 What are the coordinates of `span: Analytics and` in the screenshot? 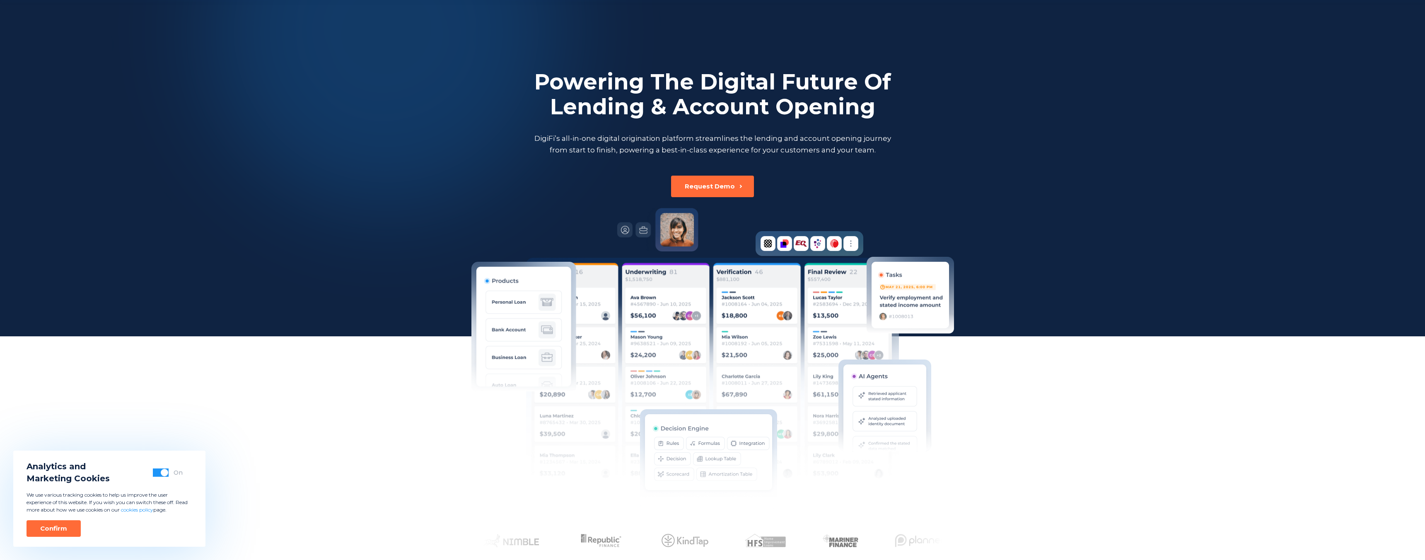 It's located at (68, 467).